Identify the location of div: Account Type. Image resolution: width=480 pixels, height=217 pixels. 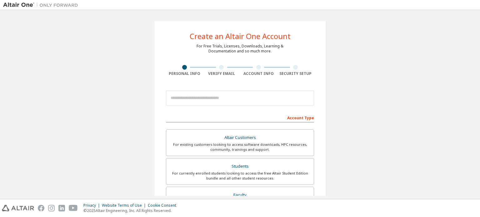
(240, 117).